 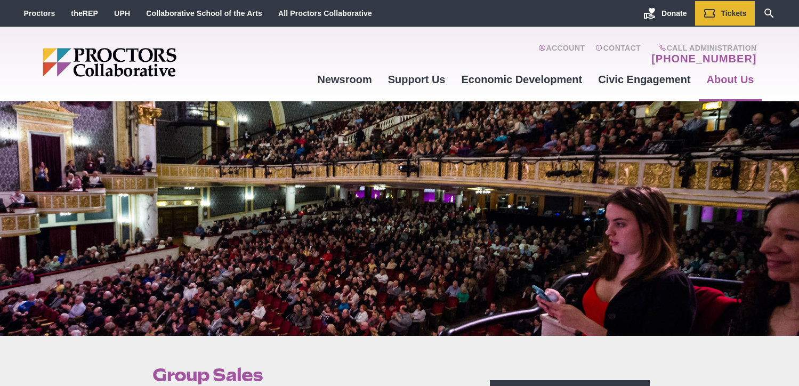 What do you see at coordinates (561, 54) in the screenshot?
I see `a: Account` at bounding box center [561, 54].